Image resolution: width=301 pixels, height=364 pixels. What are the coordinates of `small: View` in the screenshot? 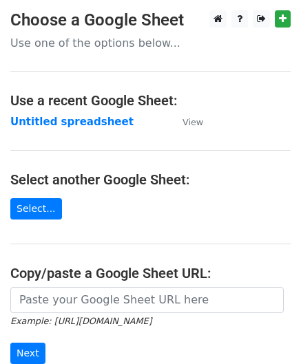 It's located at (193, 122).